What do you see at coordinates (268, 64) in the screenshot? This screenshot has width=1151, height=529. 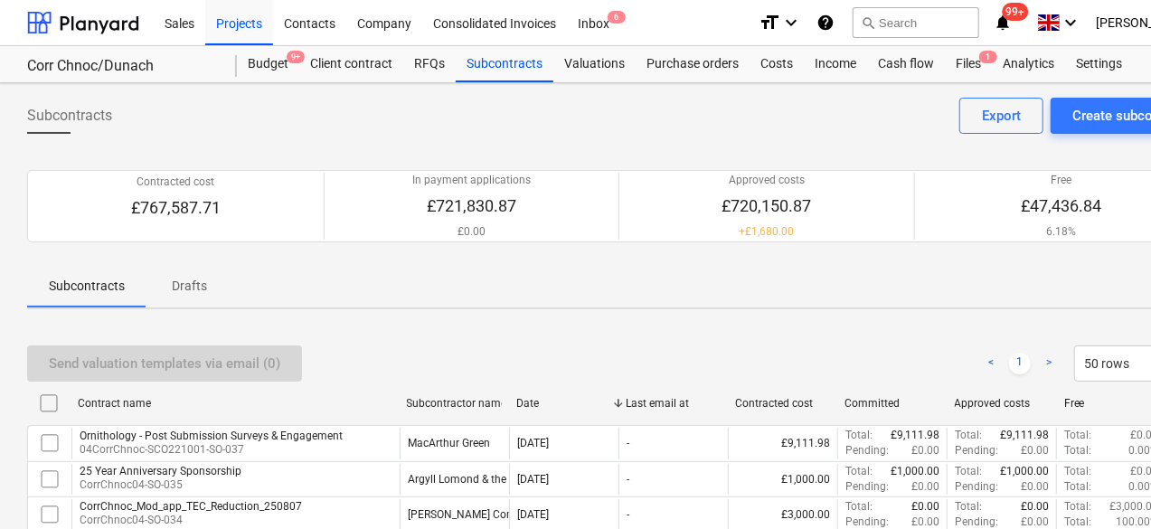 I see `div: Budget` at bounding box center [268, 64].